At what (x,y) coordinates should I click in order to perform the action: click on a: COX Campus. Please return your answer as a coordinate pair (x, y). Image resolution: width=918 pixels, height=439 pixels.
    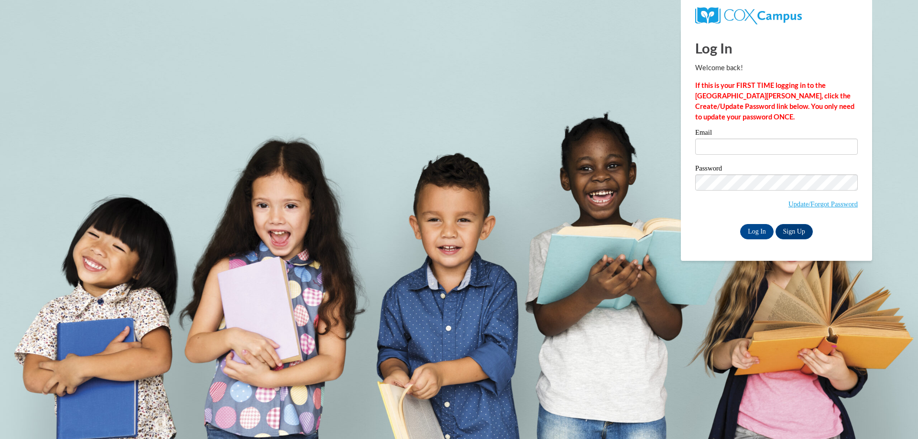
    Looking at the image, I should click on (748, 15).